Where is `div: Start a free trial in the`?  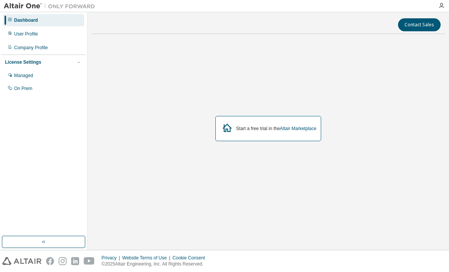 div: Start a free trial in the is located at coordinates (277, 128).